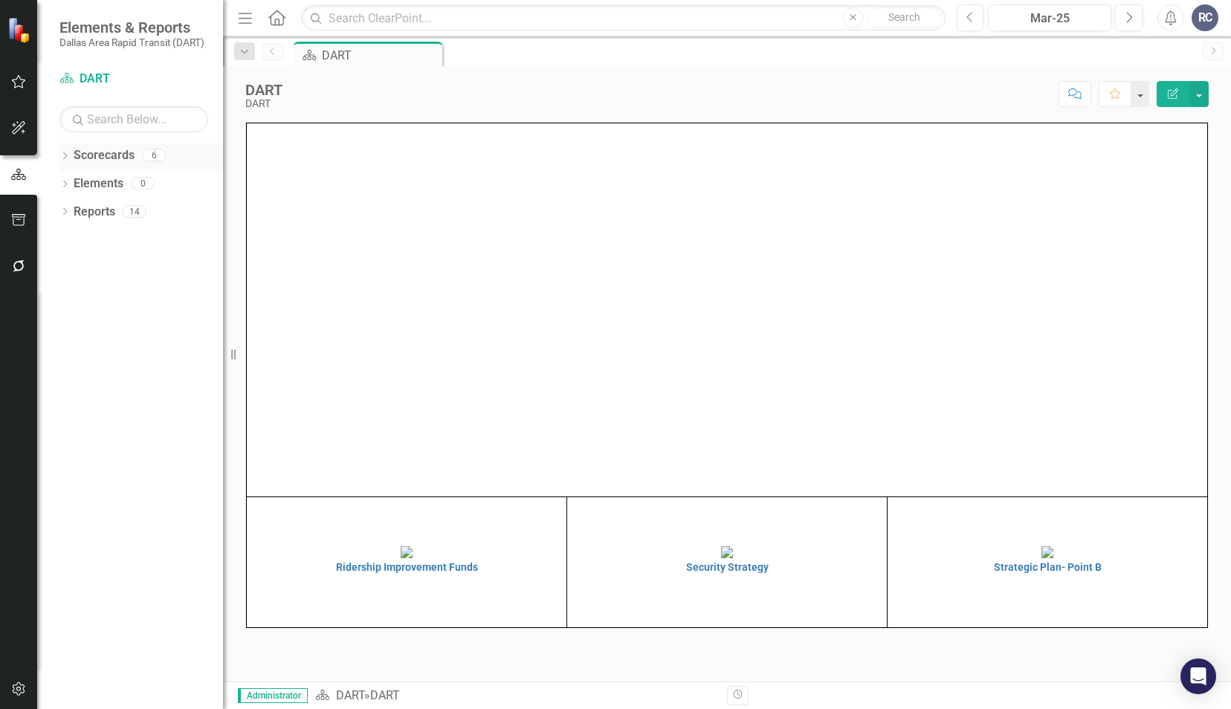 The height and width of the screenshot is (709, 1231). What do you see at coordinates (20, 30) in the screenshot?
I see `img: ClearPoint Strategy` at bounding box center [20, 30].